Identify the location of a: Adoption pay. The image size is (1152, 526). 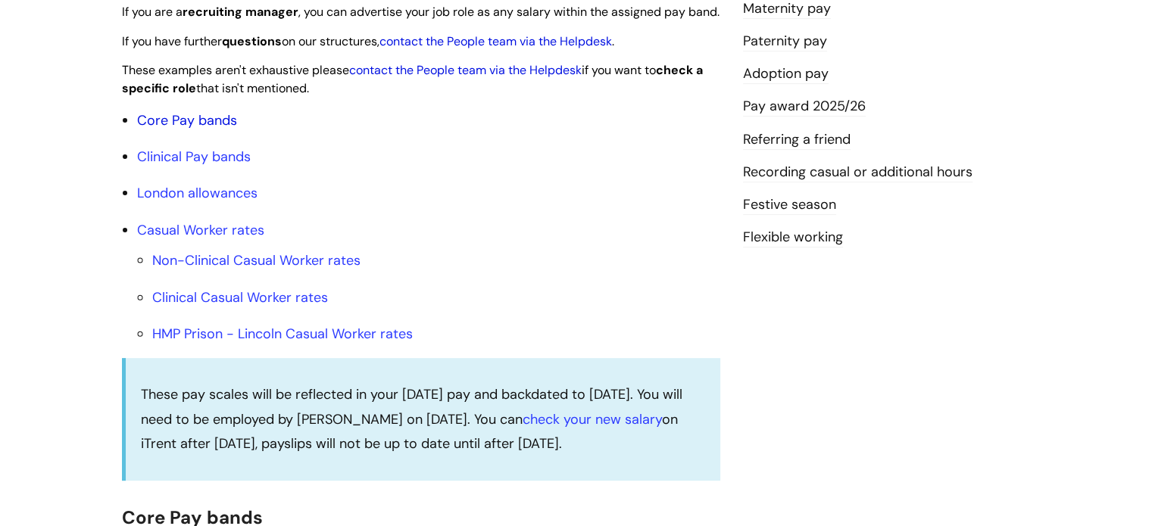
(785, 74).